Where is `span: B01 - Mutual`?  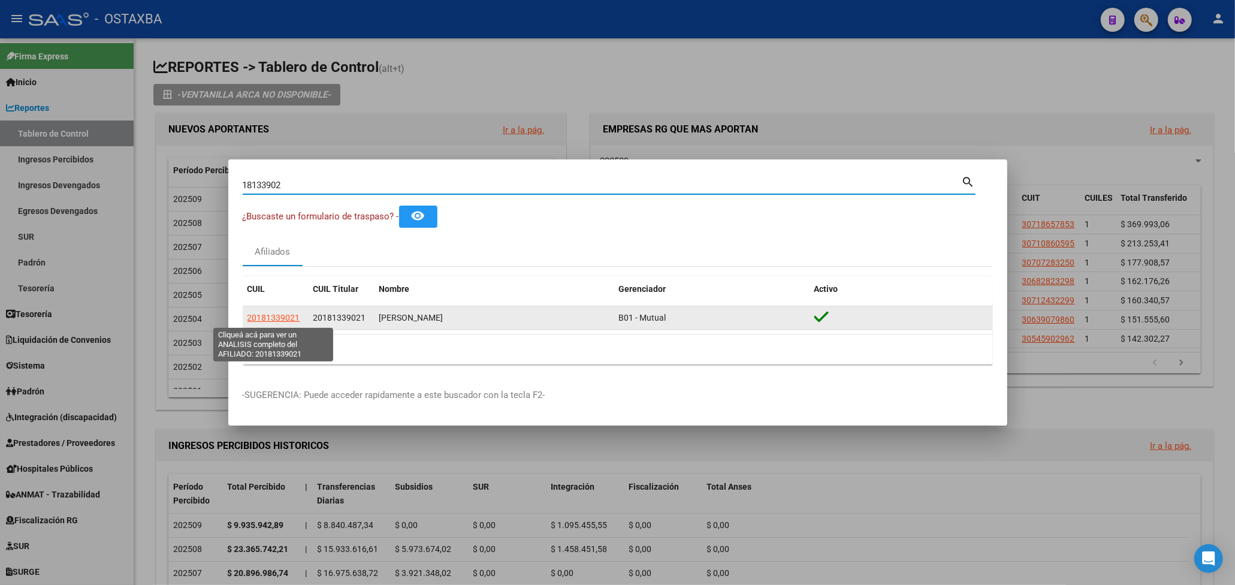
span: B01 - Mutual is located at coordinates (642, 318).